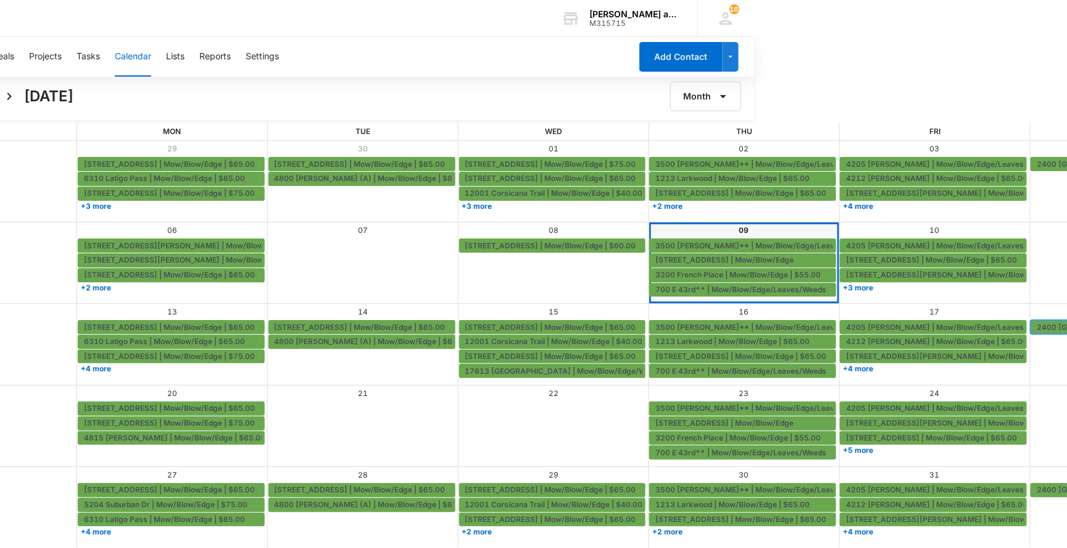 This screenshot has width=1067, height=548. What do you see at coordinates (681, 57) in the screenshot?
I see `button: Add Contact` at bounding box center [681, 57].